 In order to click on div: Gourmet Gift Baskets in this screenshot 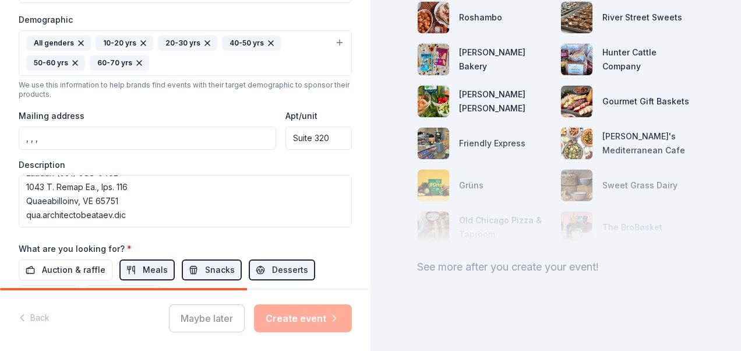, I will do `click(645, 101)`.